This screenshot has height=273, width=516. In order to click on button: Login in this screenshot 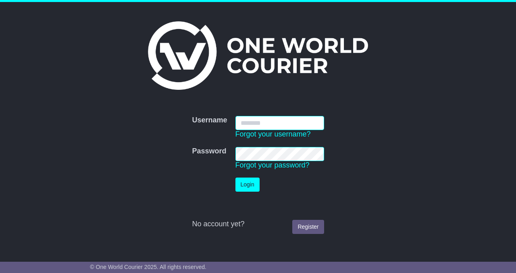, I will do `click(248, 185)`.